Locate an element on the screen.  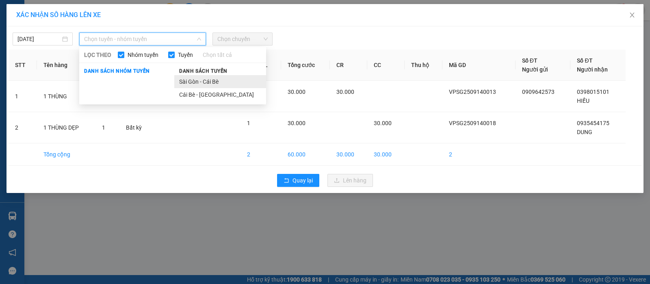
li: Sài Gòn - Cái Bè is located at coordinates (220, 82).